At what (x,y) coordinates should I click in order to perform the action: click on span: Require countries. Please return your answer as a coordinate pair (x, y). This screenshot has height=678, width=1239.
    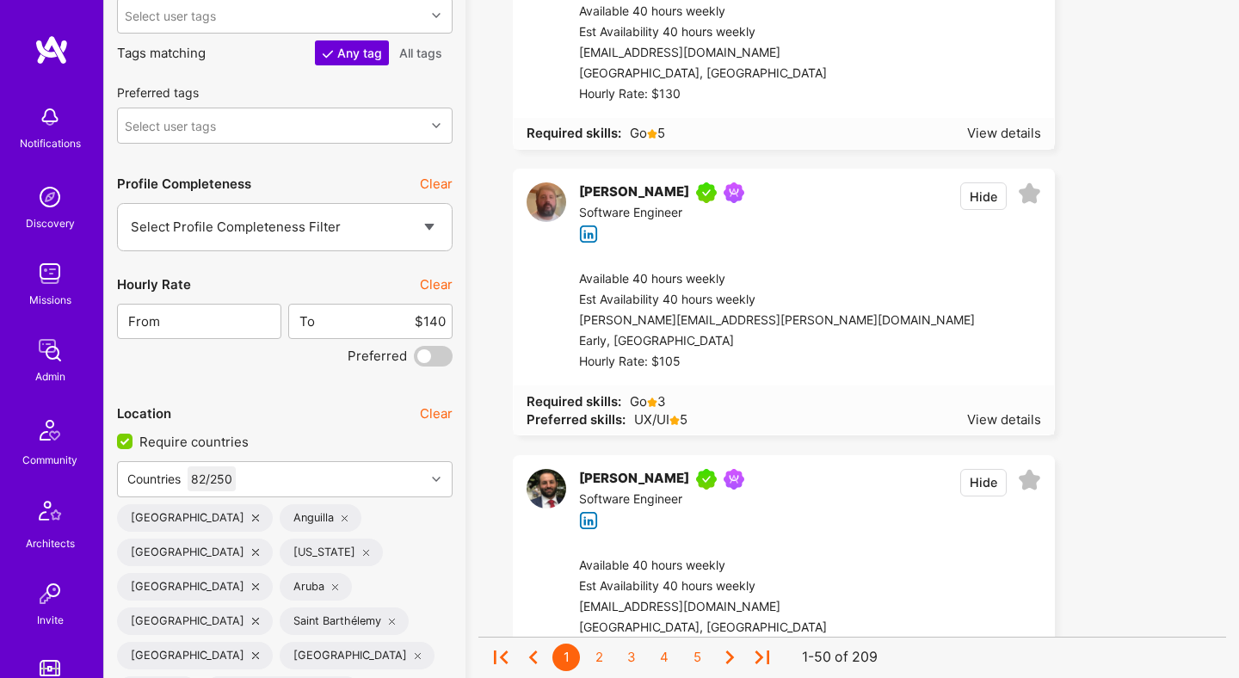
    Looking at the image, I should click on (194, 441).